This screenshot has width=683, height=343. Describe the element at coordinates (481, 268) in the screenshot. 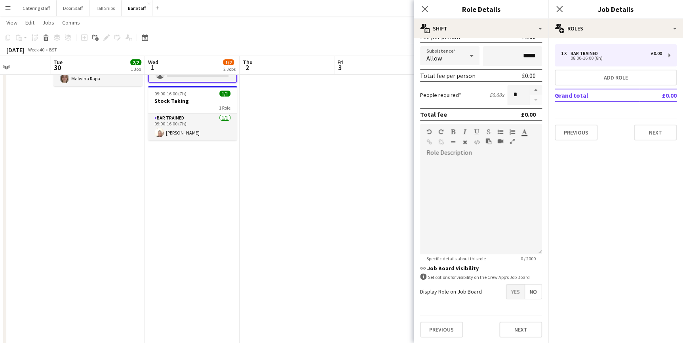

I see `h3: Job Board Visibility` at that location.